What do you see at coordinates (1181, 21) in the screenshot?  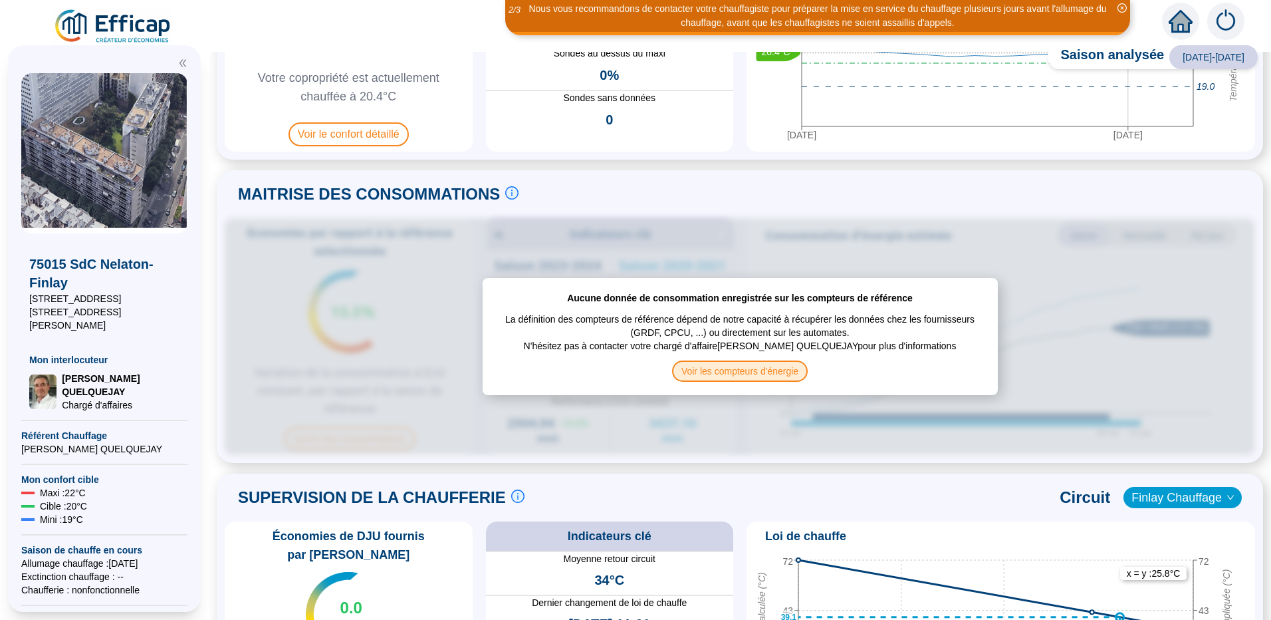 I see `span: home` at bounding box center [1181, 21].